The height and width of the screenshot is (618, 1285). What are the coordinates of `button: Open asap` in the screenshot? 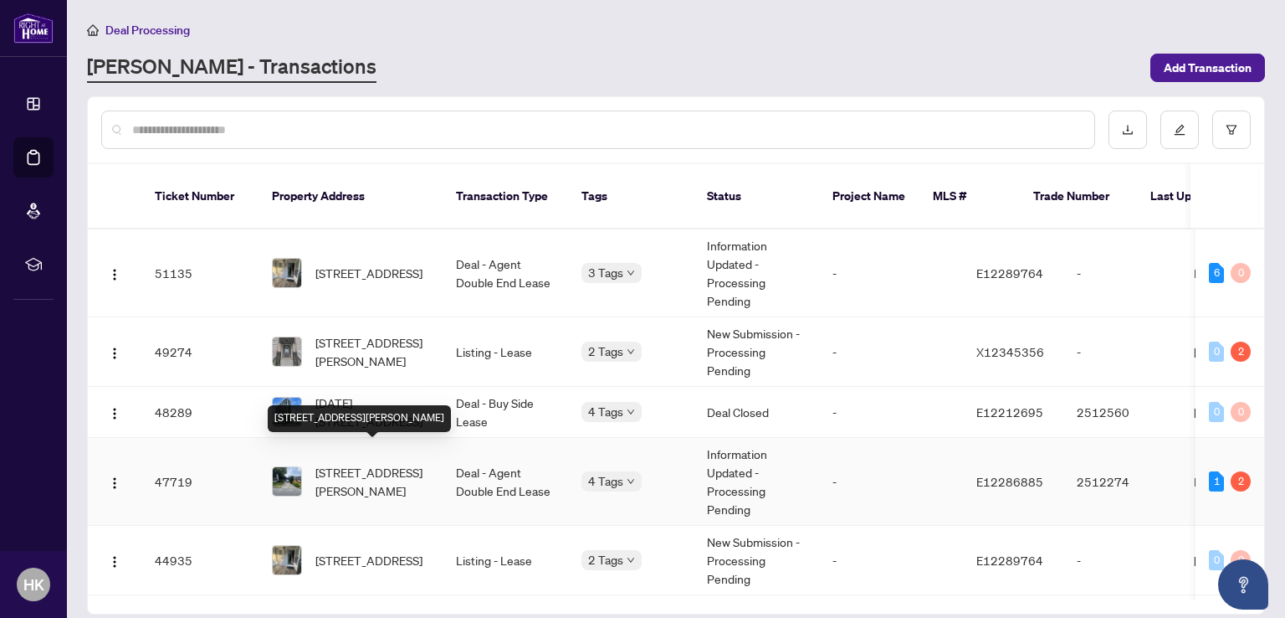 It's located at (1244, 584).